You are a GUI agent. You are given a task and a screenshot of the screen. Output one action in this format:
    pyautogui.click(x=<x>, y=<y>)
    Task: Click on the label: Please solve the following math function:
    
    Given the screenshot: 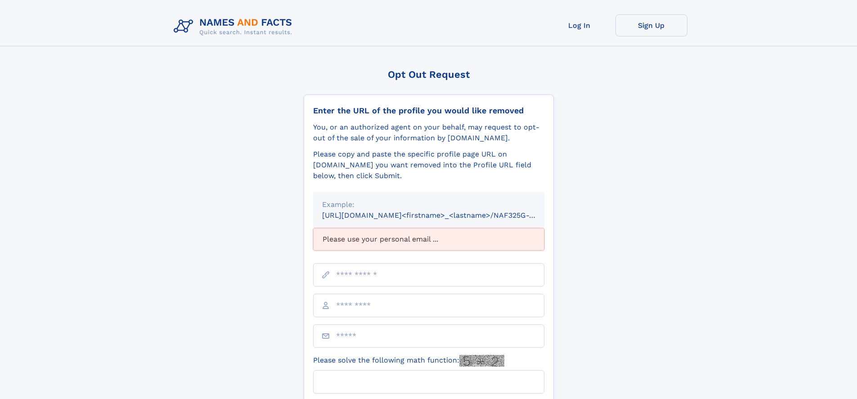 What is the action you would take?
    pyautogui.click(x=409, y=361)
    